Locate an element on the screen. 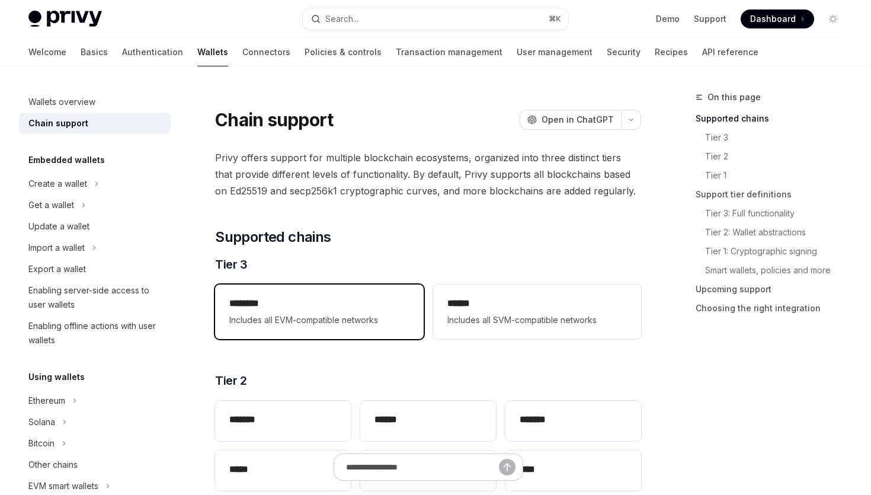 The image size is (871, 495). a: Tier 3 is located at coordinates (773, 137).